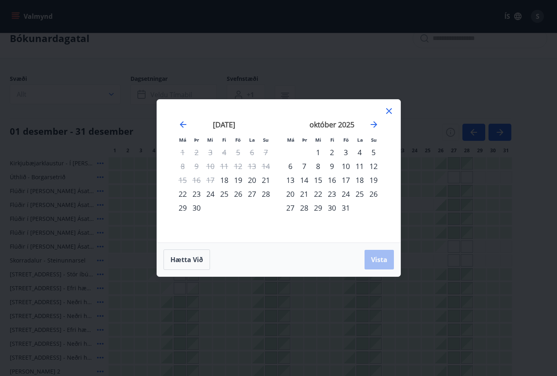 The image size is (557, 376). I want to click on td: Choose laugardagur, 4. október 2025 as your check-in date. It’s available., so click(360, 152).